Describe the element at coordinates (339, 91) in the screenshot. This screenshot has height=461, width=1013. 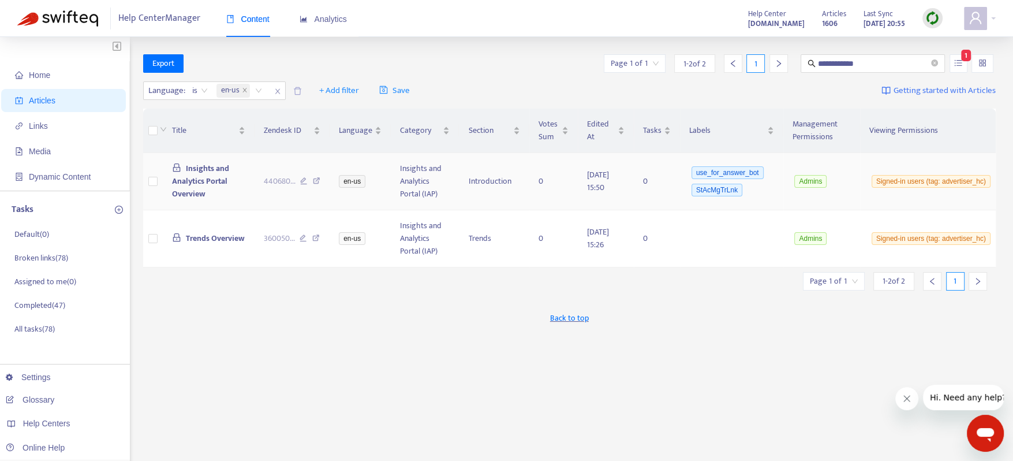
I see `span: + Add filter` at that location.